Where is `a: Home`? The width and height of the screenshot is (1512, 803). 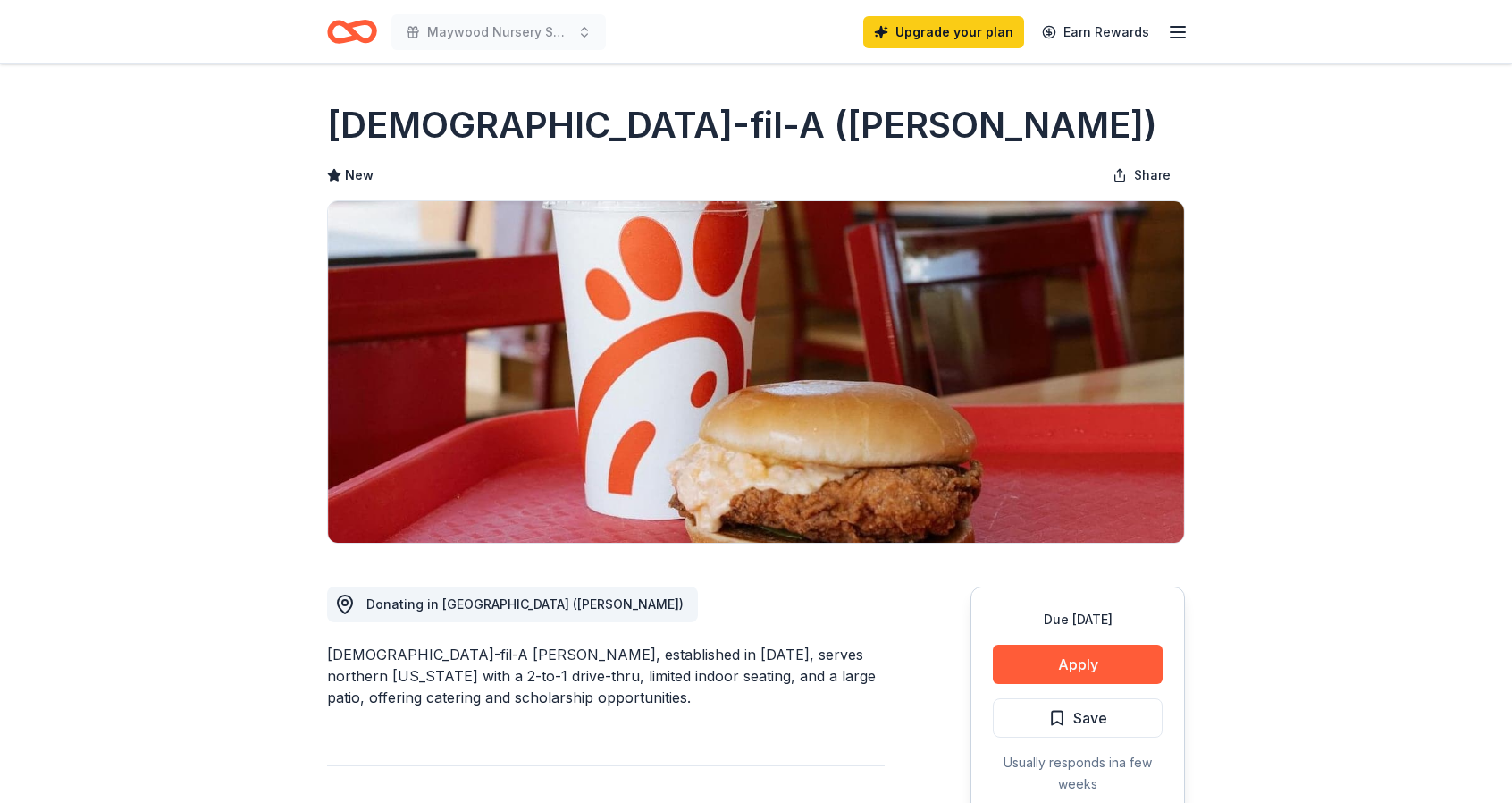 a: Home is located at coordinates (352, 31).